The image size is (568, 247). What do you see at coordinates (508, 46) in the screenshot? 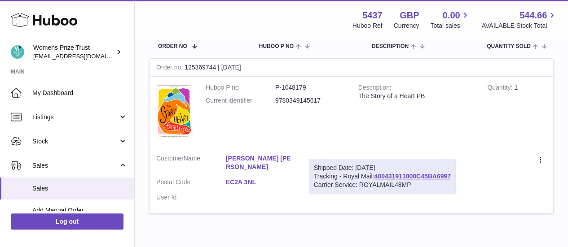
I see `span: Quantity Sold` at bounding box center [508, 46].